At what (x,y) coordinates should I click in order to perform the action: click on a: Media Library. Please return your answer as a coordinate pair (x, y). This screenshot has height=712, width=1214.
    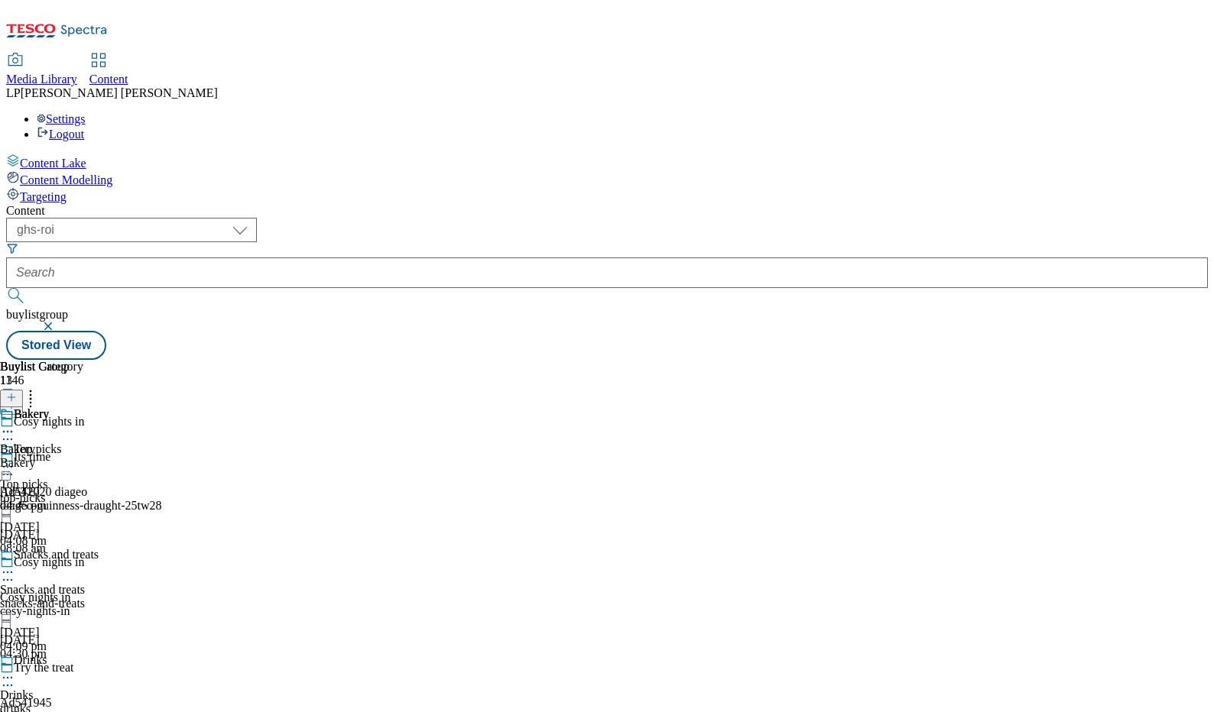
    Looking at the image, I should click on (41, 70).